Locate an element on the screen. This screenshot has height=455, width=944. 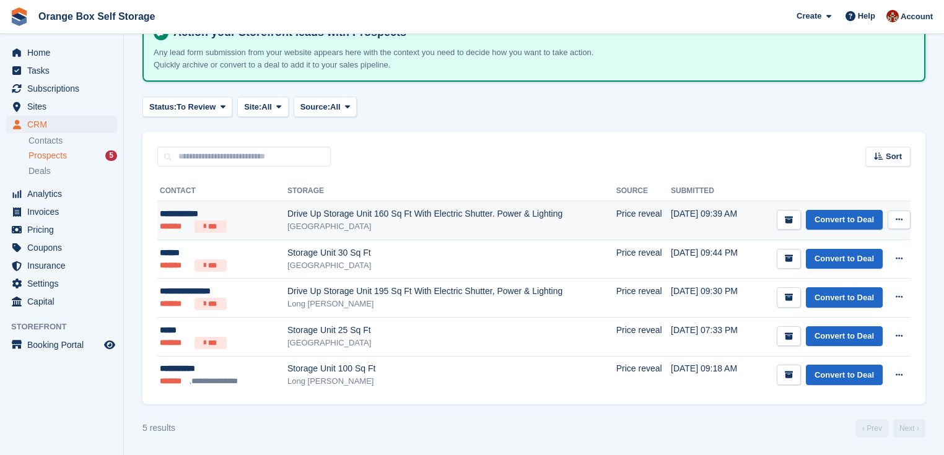
div: 5 results is located at coordinates (159, 428).